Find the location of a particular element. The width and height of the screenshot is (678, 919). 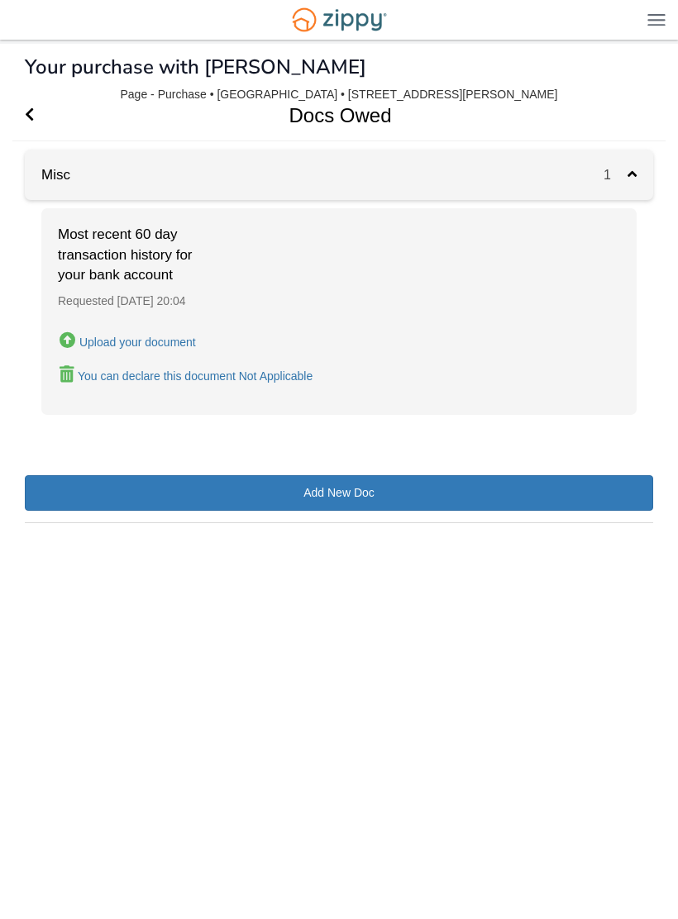

div: You can declare this document Not Applicable is located at coordinates (195, 376).